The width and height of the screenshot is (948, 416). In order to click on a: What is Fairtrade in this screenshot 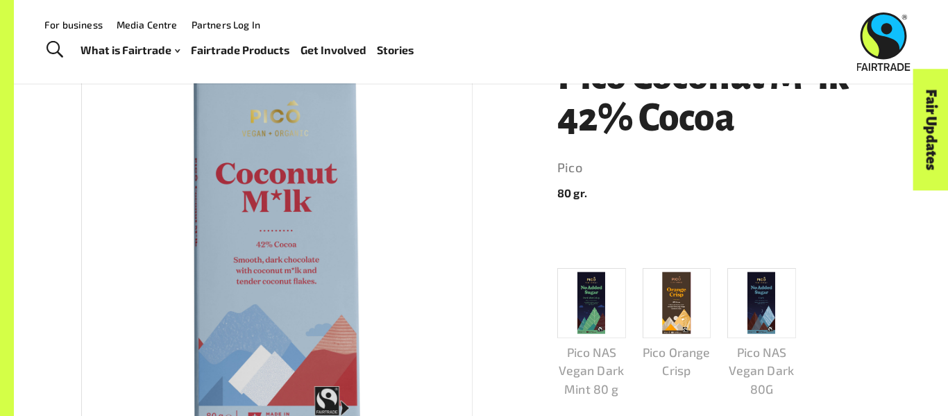, I will do `click(130, 50)`.